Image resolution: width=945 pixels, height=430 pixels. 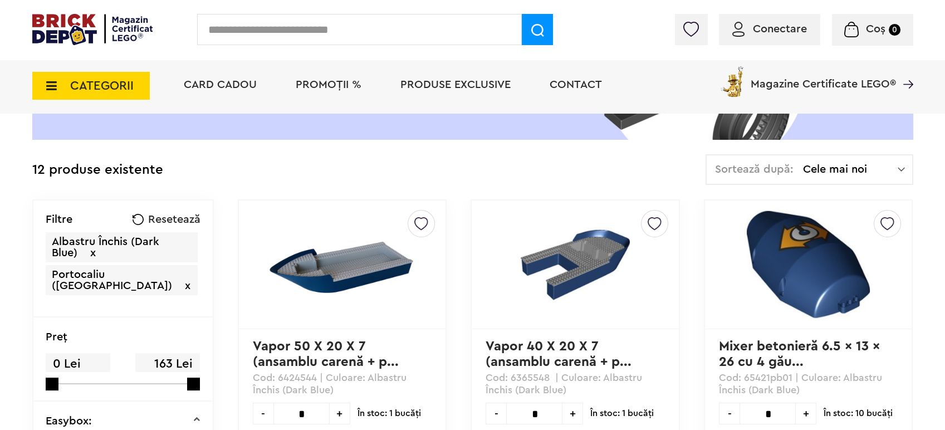 I want to click on a: PROMOȚII %, so click(x=329, y=85).